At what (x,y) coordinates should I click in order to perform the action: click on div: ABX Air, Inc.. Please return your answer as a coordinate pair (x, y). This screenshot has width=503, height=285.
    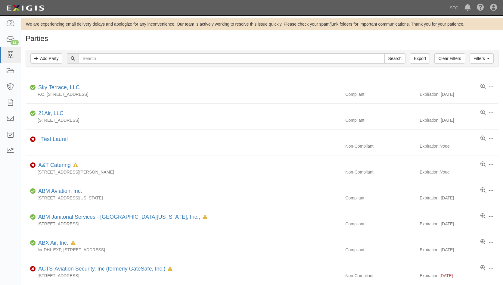
    Looking at the image, I should click on (56, 243).